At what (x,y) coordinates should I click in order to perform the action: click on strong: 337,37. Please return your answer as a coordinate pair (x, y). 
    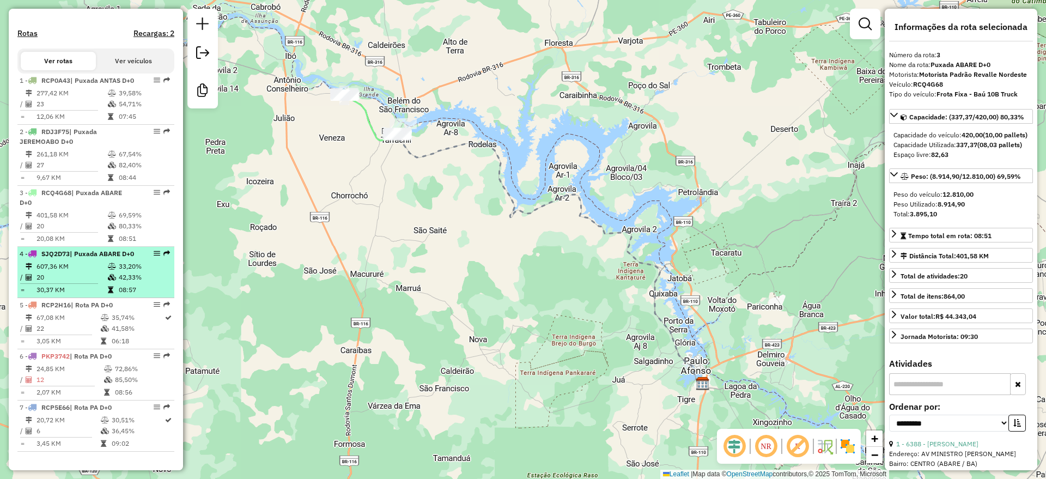
    Looking at the image, I should click on (966, 144).